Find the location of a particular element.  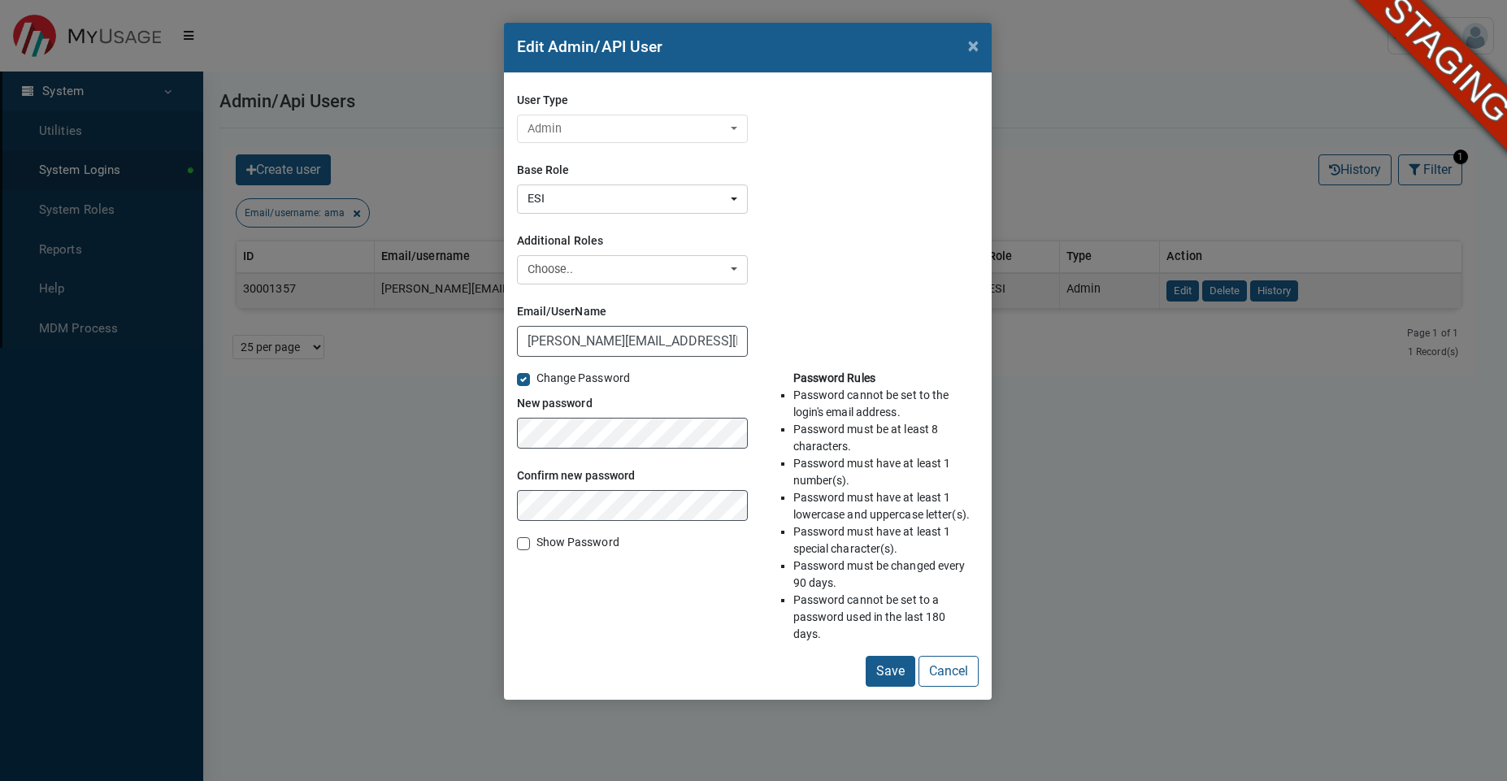

b: Password Rules is located at coordinates (834, 378).